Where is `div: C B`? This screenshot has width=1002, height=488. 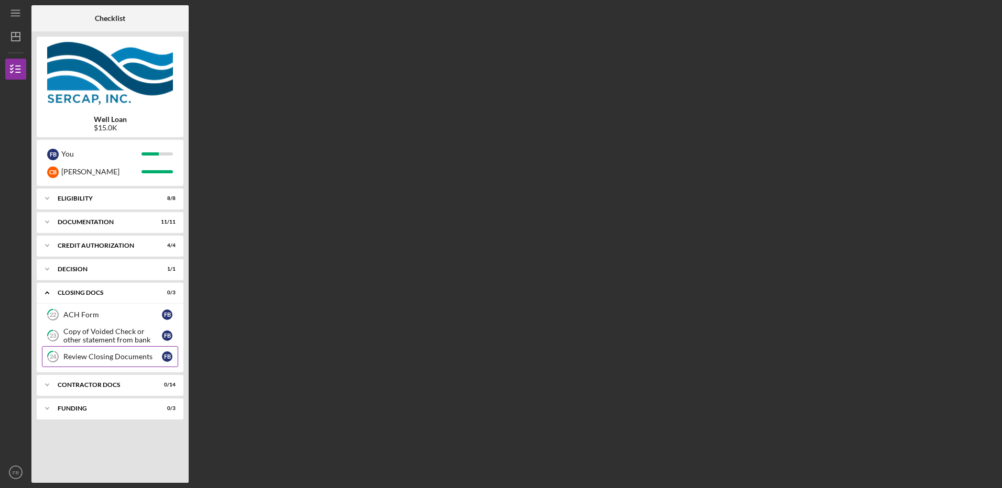 div: C B is located at coordinates (53, 172).